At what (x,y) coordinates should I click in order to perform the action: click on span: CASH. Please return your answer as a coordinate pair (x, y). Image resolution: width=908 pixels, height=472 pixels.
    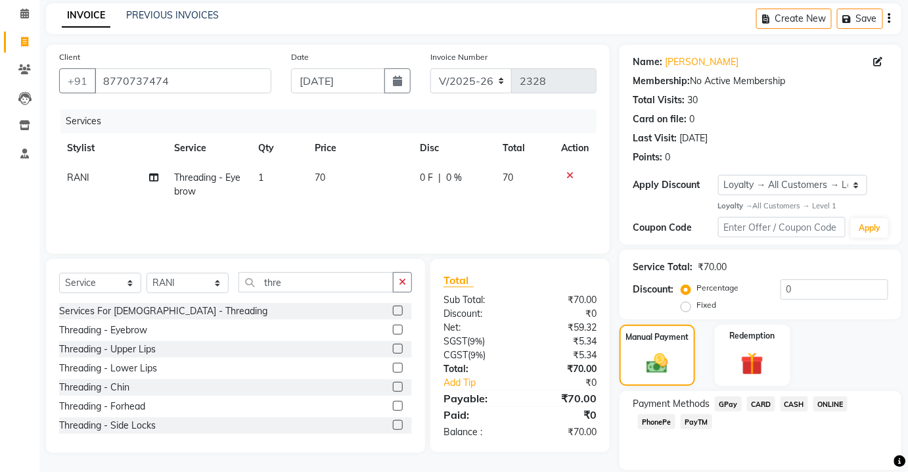
    Looking at the image, I should click on (794, 403).